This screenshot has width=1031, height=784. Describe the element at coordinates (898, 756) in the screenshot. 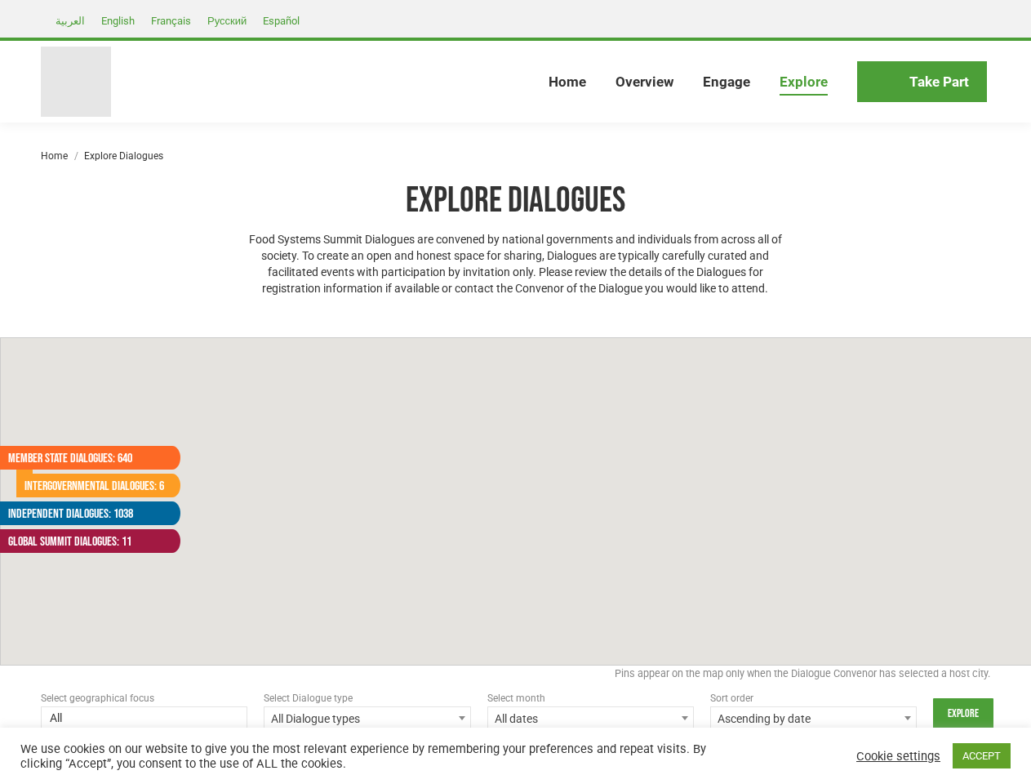

I see `a: Cookie settings` at that location.